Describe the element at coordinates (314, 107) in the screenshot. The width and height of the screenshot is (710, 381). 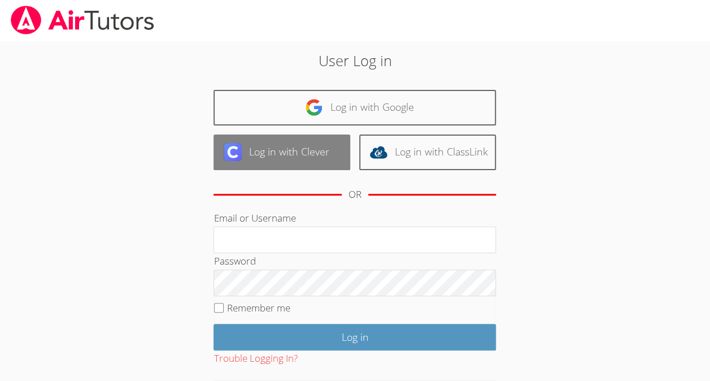
I see `img: google-logo-50288ca7cdecda66e5e0955fdab243c47b7ad437acaf1139b6f446037453330a.svg` at that location.